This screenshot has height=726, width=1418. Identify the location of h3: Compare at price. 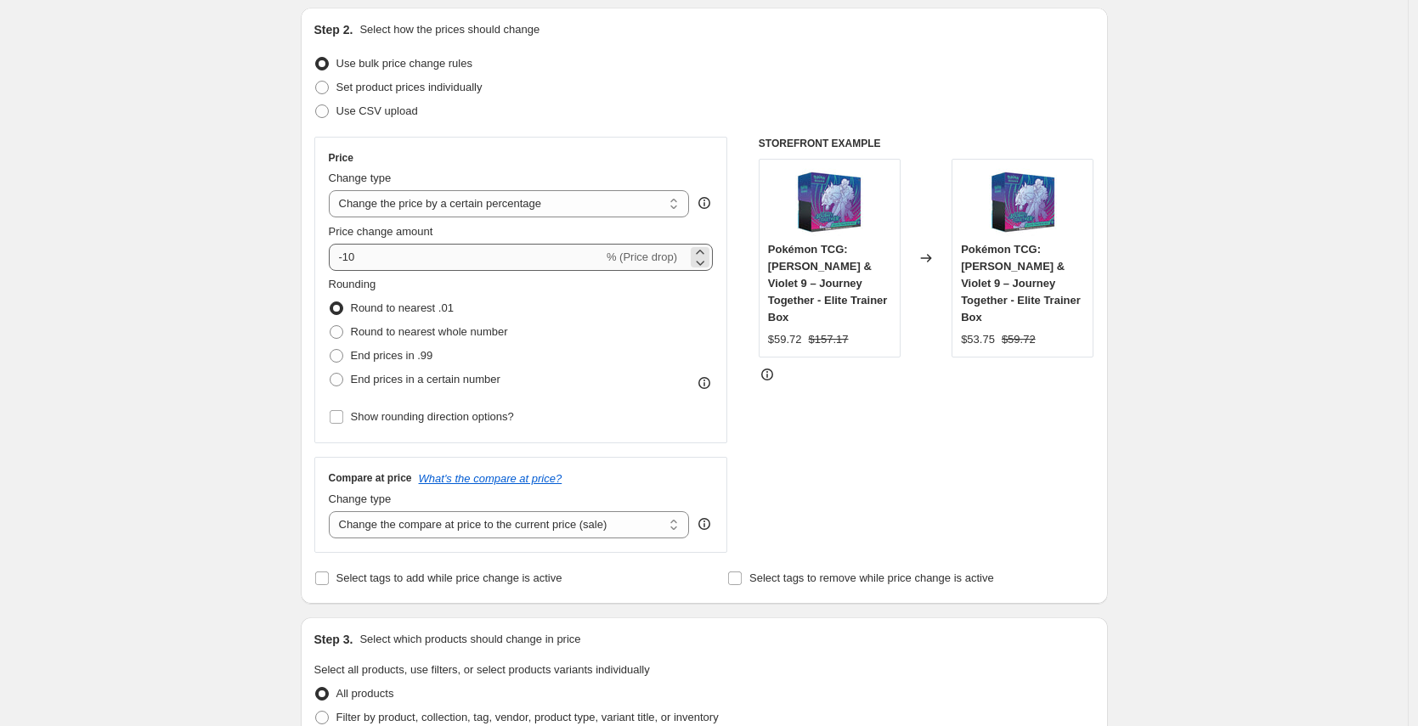
(370, 478).